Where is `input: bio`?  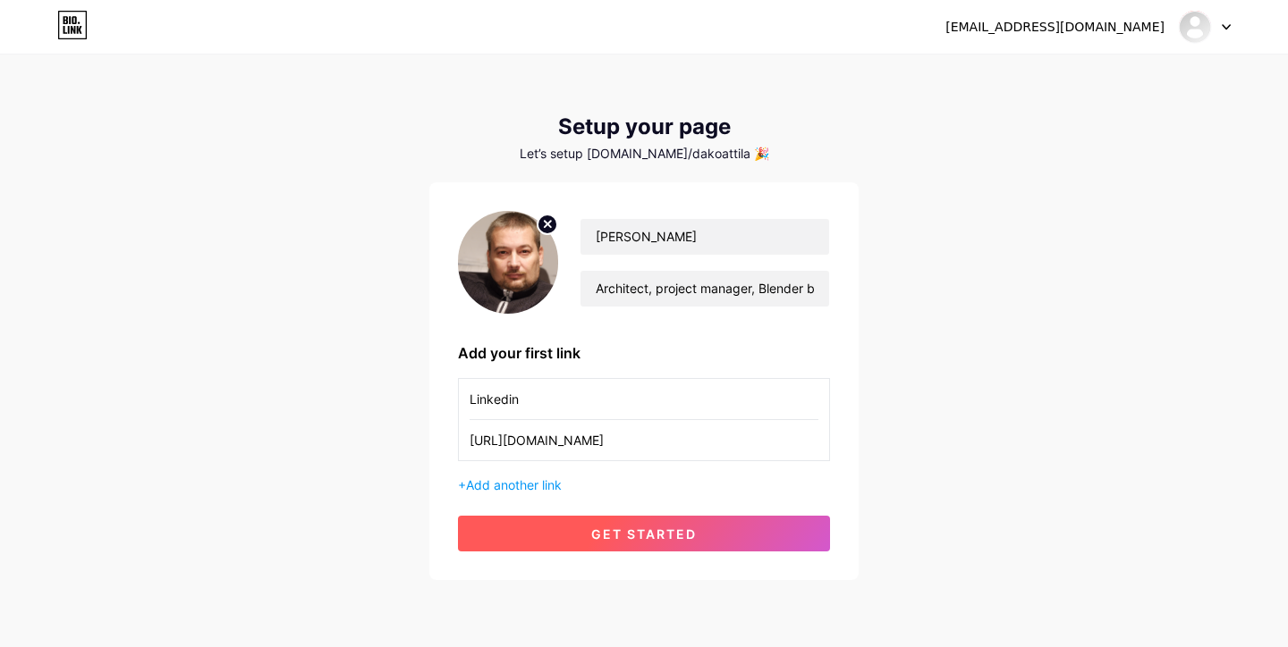
input: bio is located at coordinates (705, 289).